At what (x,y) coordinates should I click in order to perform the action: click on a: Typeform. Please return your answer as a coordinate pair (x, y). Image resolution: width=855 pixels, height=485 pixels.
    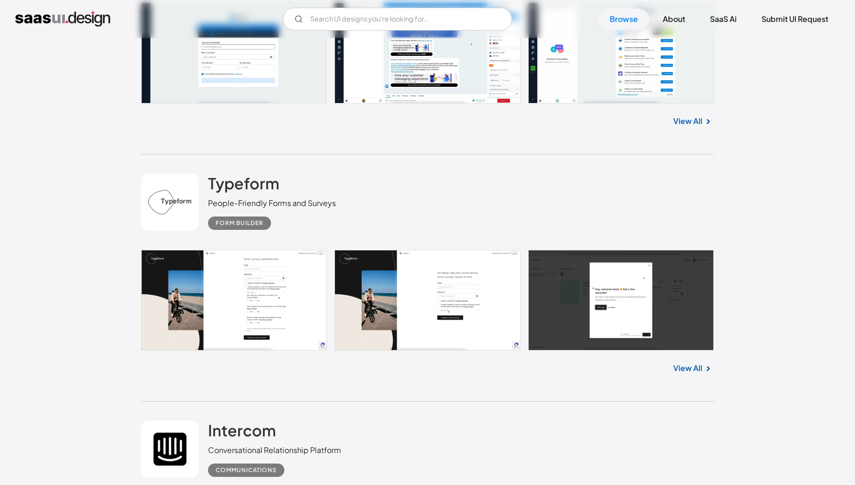
    Looking at the image, I should click on (243, 186).